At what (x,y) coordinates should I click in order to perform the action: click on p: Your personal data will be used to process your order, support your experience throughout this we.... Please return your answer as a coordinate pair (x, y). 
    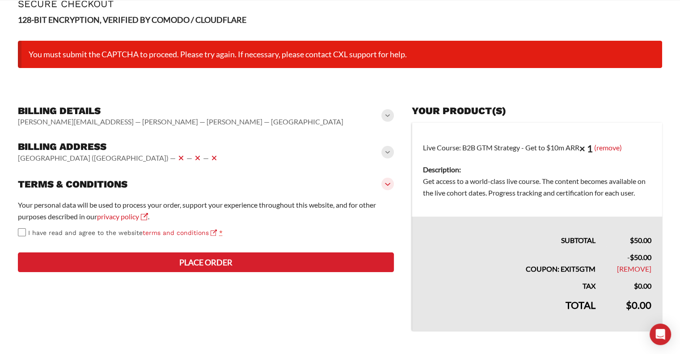
    Looking at the image, I should click on (206, 211).